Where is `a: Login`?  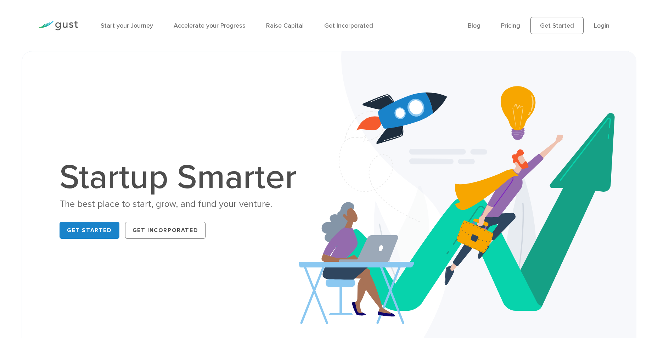 a: Login is located at coordinates (602, 26).